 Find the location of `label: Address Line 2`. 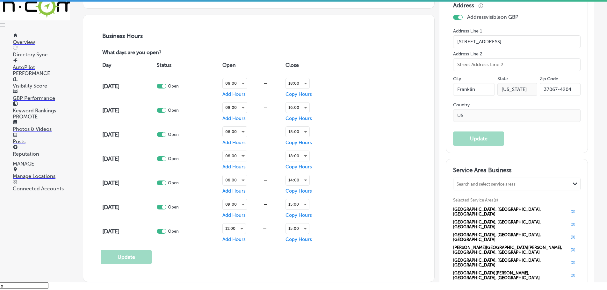

label: Address Line 2 is located at coordinates (517, 54).